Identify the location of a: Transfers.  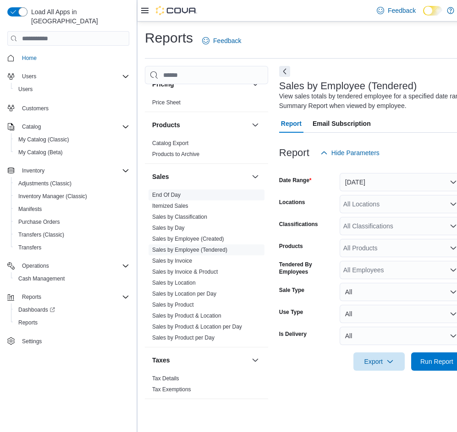
(30, 248).